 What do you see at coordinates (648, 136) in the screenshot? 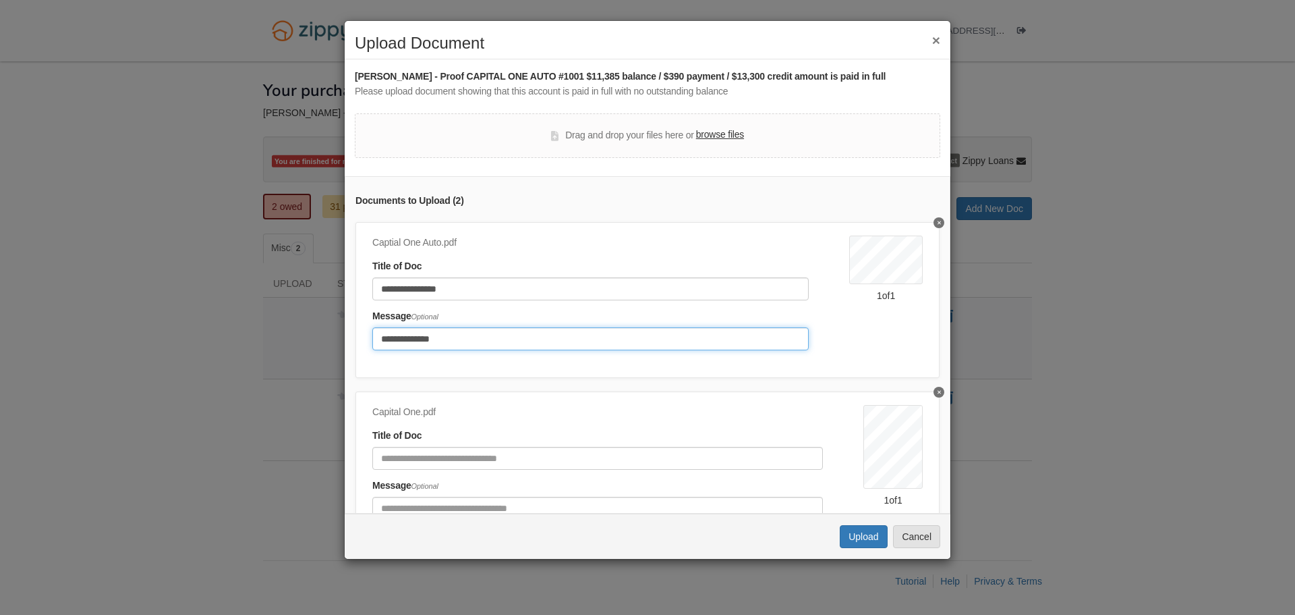
I see `div: Drag and drop your files here or` at bounding box center [648, 136].